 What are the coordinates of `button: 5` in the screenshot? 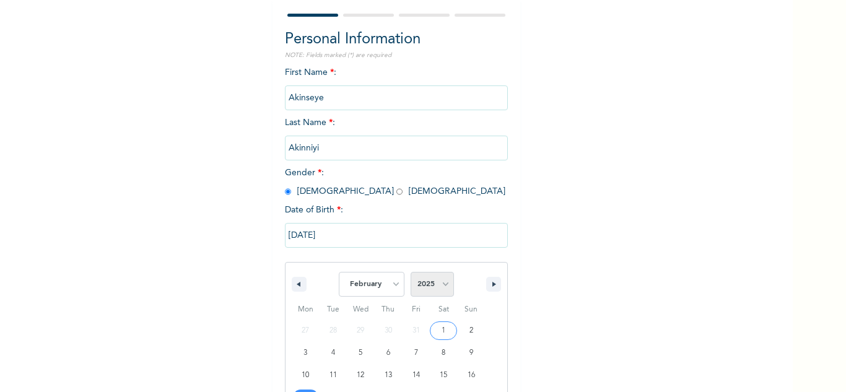 It's located at (361, 353).